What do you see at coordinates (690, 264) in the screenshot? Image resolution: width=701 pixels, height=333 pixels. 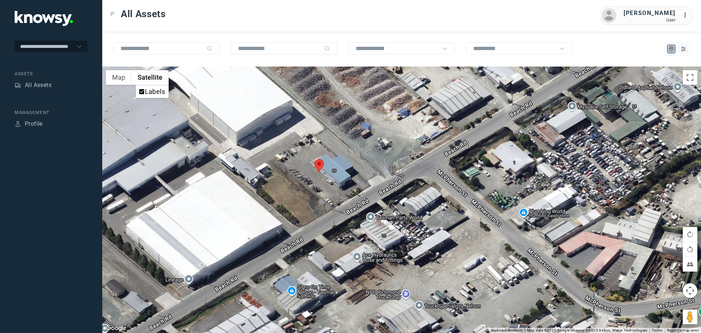 I see `button: Tilt map` at bounding box center [690, 264].